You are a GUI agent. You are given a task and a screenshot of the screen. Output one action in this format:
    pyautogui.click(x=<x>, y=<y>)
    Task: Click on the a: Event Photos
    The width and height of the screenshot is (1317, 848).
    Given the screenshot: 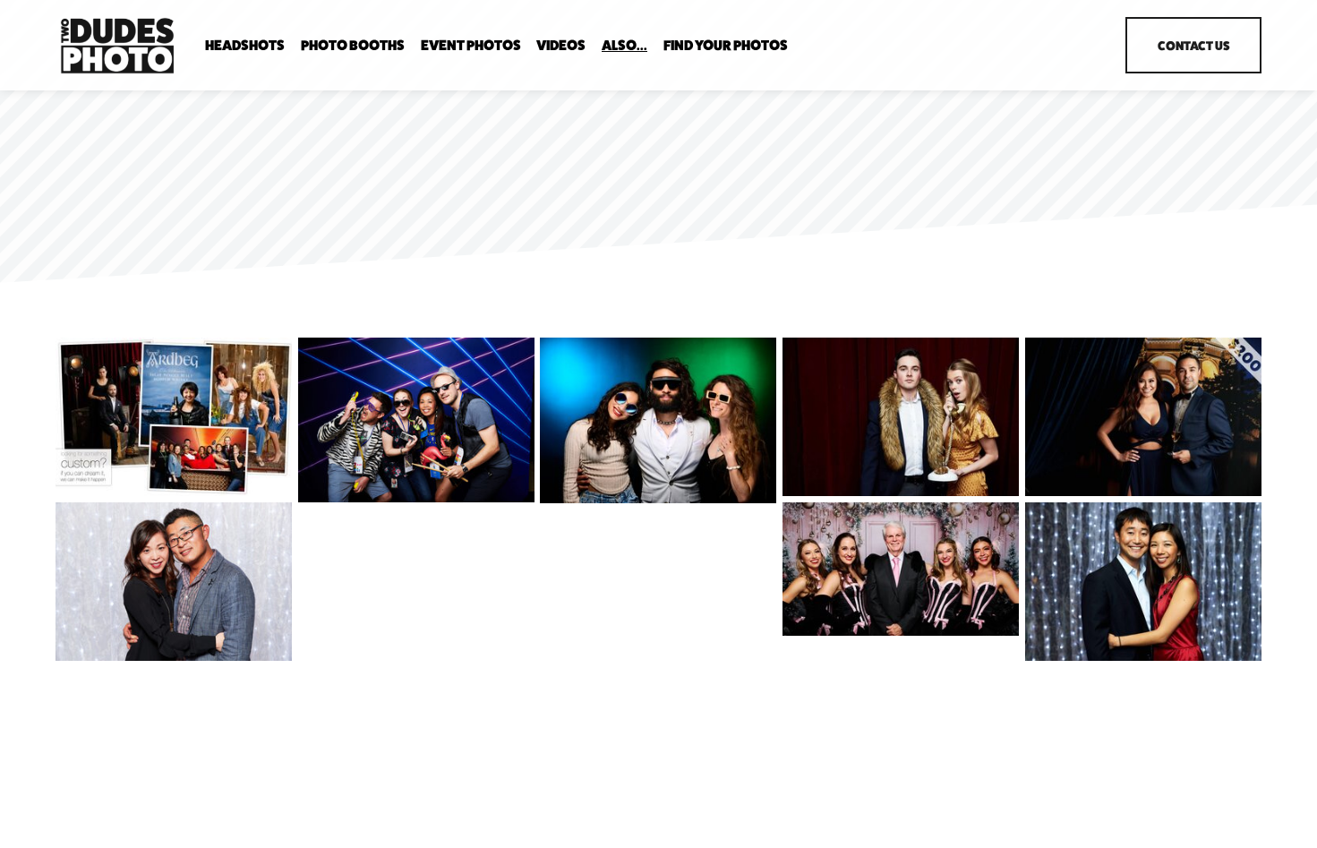 What is the action you would take?
    pyautogui.click(x=471, y=46)
    